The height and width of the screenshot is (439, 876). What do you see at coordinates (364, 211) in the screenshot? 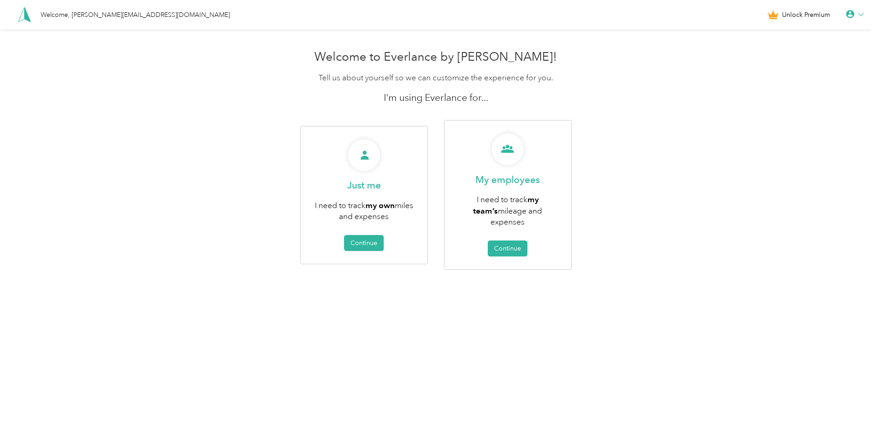
I see `span: I need to track miles and expenses` at bounding box center [364, 211].